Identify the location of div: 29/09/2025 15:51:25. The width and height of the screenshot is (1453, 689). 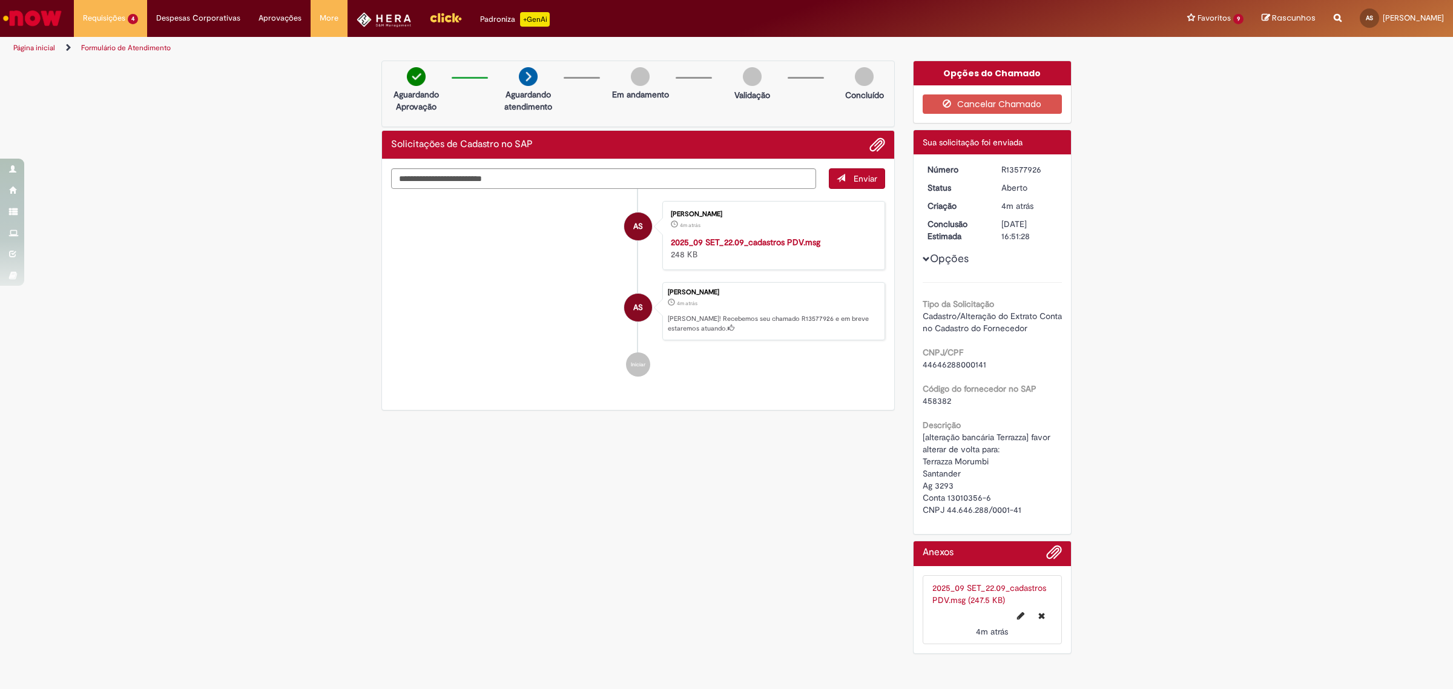
(1029, 206).